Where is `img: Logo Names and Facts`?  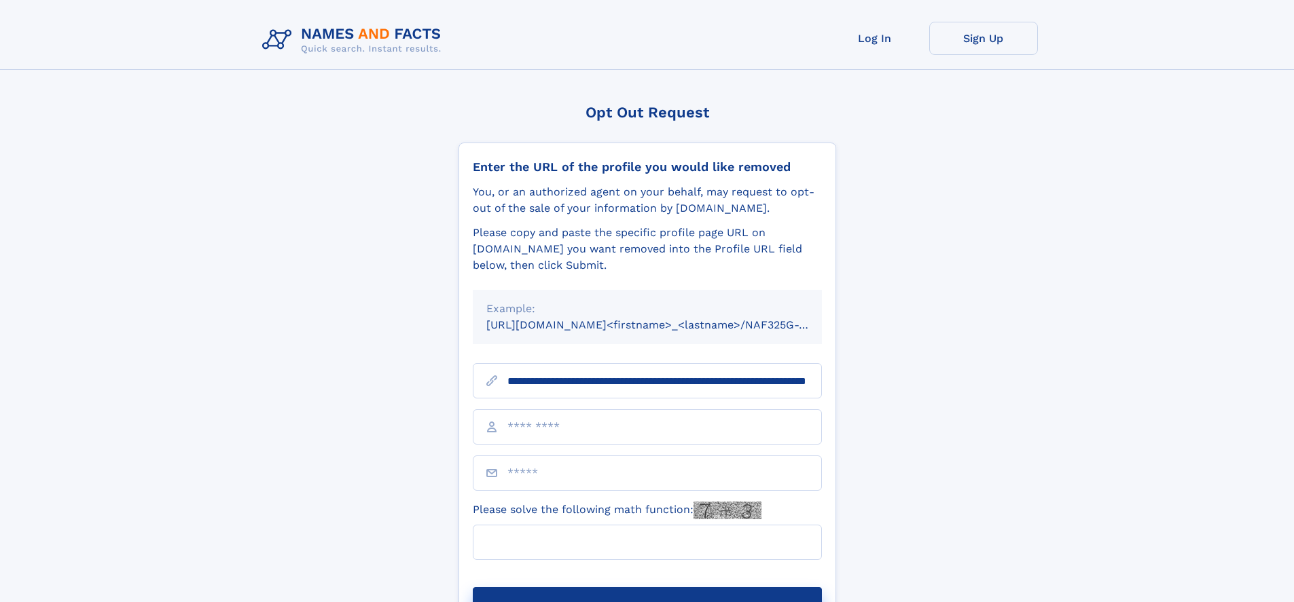
img: Logo Names and Facts is located at coordinates (355, 40).